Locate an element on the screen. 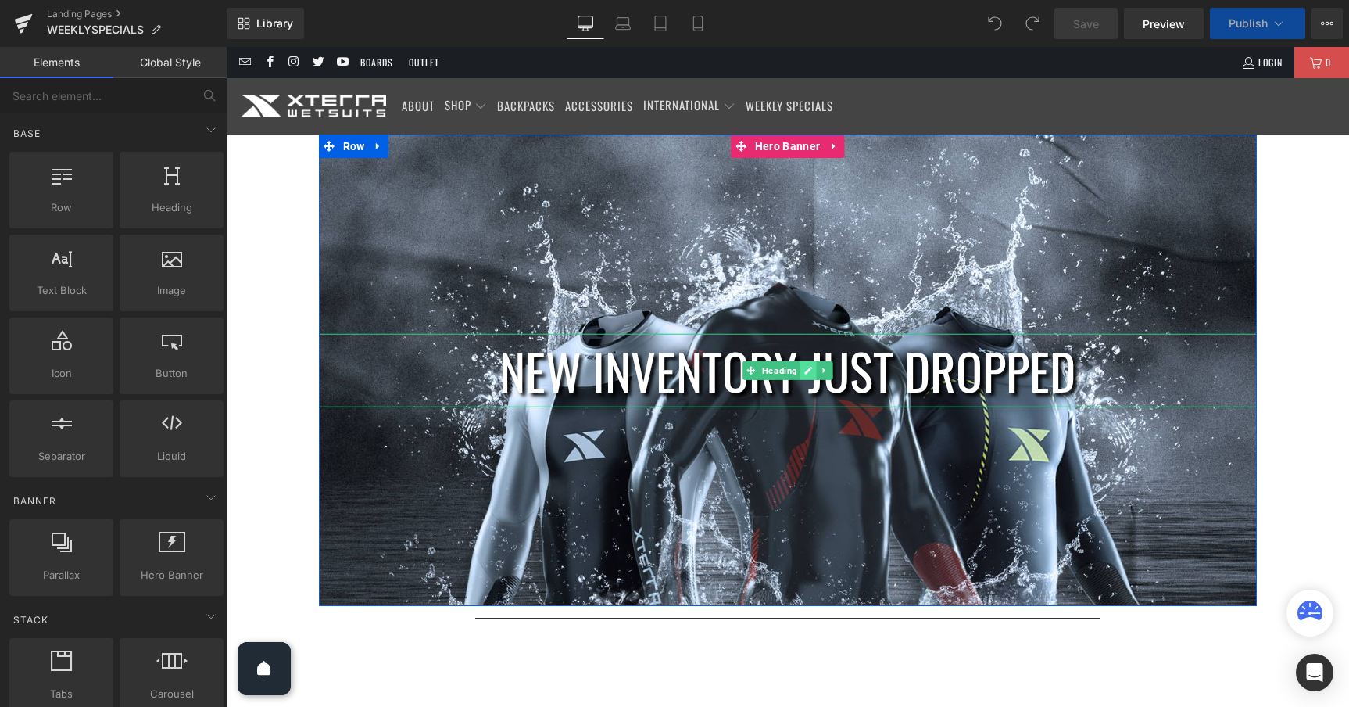 Image resolution: width=1349 pixels, height=707 pixels. a: XTERRA WETSUITS on Twitter is located at coordinates (91, 15).